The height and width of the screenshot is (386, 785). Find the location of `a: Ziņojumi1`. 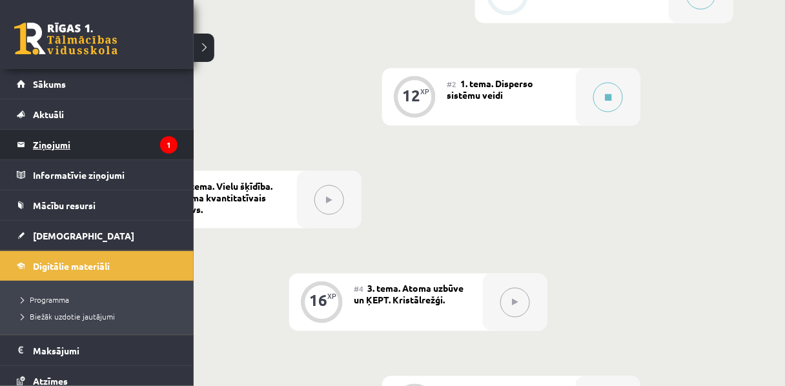

a: Ziņojumi1 is located at coordinates (97, 145).